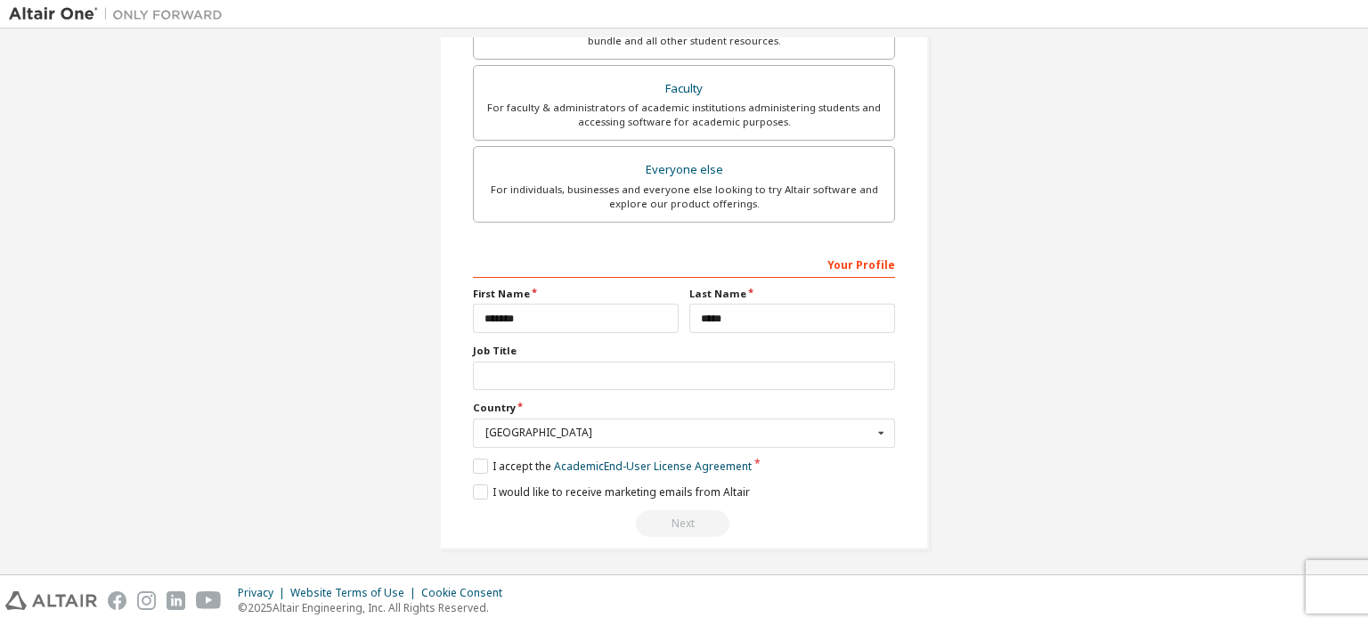  What do you see at coordinates (684, 408) in the screenshot?
I see `label: Country` at bounding box center [684, 408].